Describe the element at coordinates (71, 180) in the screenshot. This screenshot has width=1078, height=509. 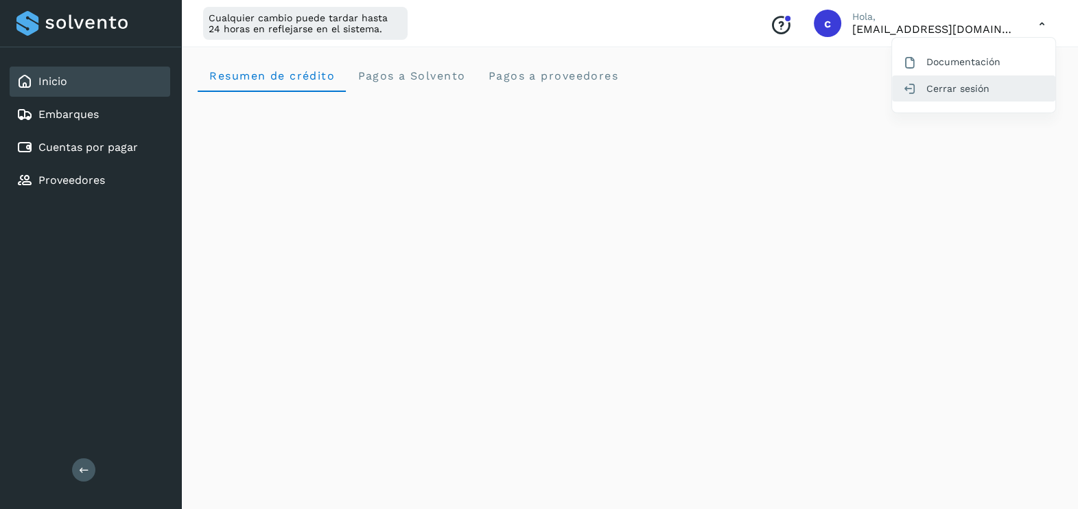
I see `a: Proveedores` at that location.